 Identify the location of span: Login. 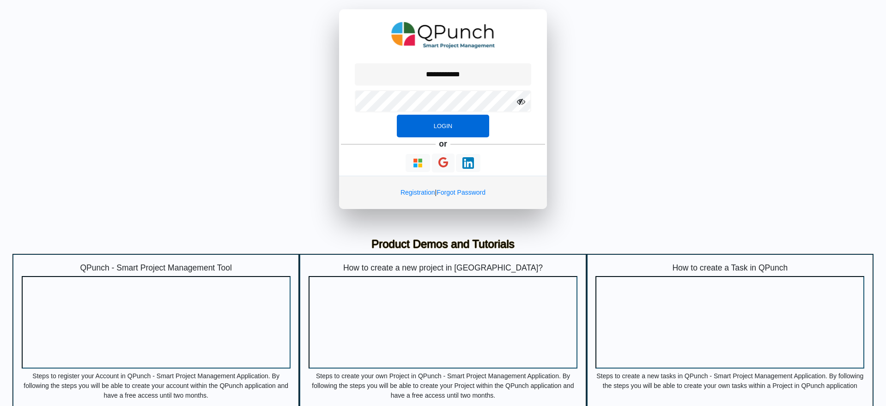
(443, 126).